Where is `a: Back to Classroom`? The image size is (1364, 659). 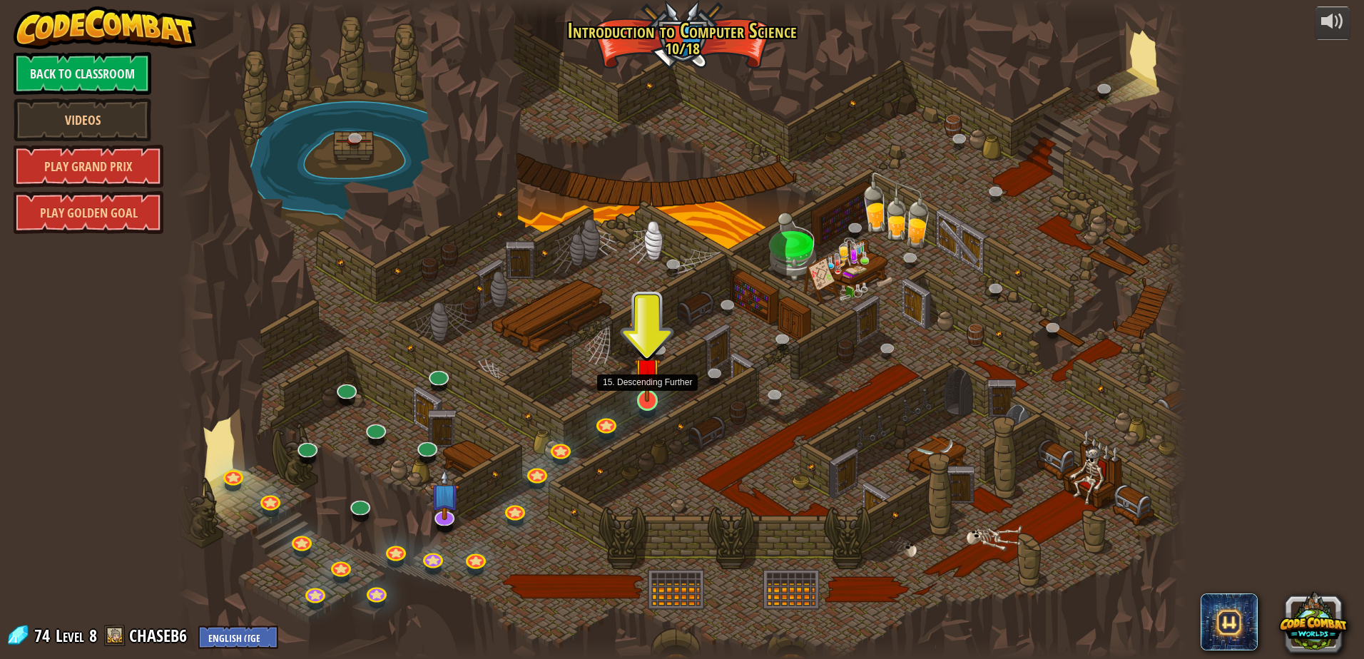 a: Back to Classroom is located at coordinates (82, 73).